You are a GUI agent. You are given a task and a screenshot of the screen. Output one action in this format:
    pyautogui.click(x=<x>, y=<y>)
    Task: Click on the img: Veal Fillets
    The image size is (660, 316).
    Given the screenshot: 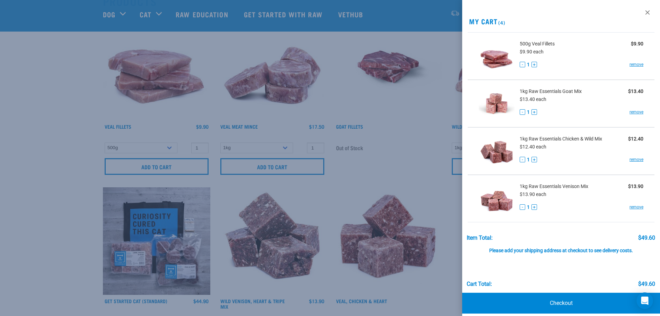 What is the action you would take?
    pyautogui.click(x=497, y=56)
    